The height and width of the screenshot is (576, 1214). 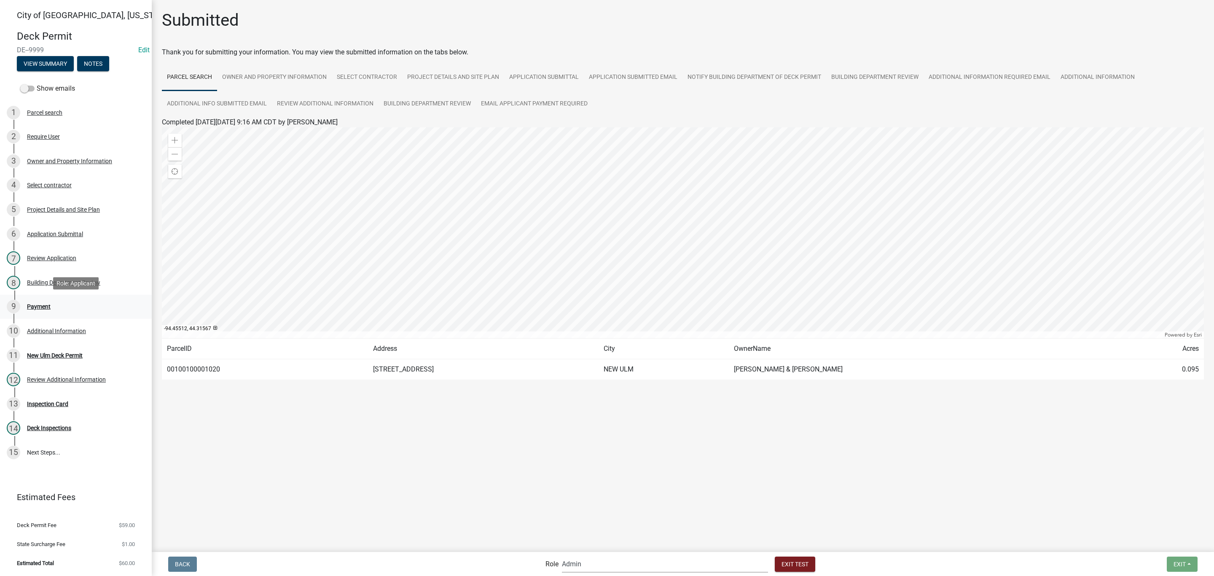 What do you see at coordinates (552, 564) in the screenshot?
I see `label: Role` at bounding box center [552, 564].